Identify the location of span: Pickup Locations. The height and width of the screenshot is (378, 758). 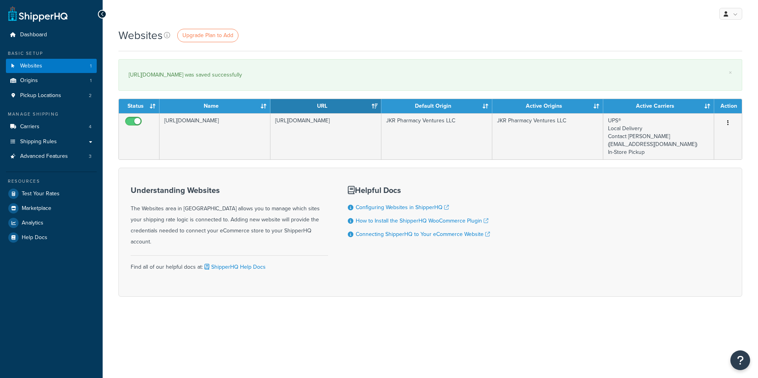
(41, 96).